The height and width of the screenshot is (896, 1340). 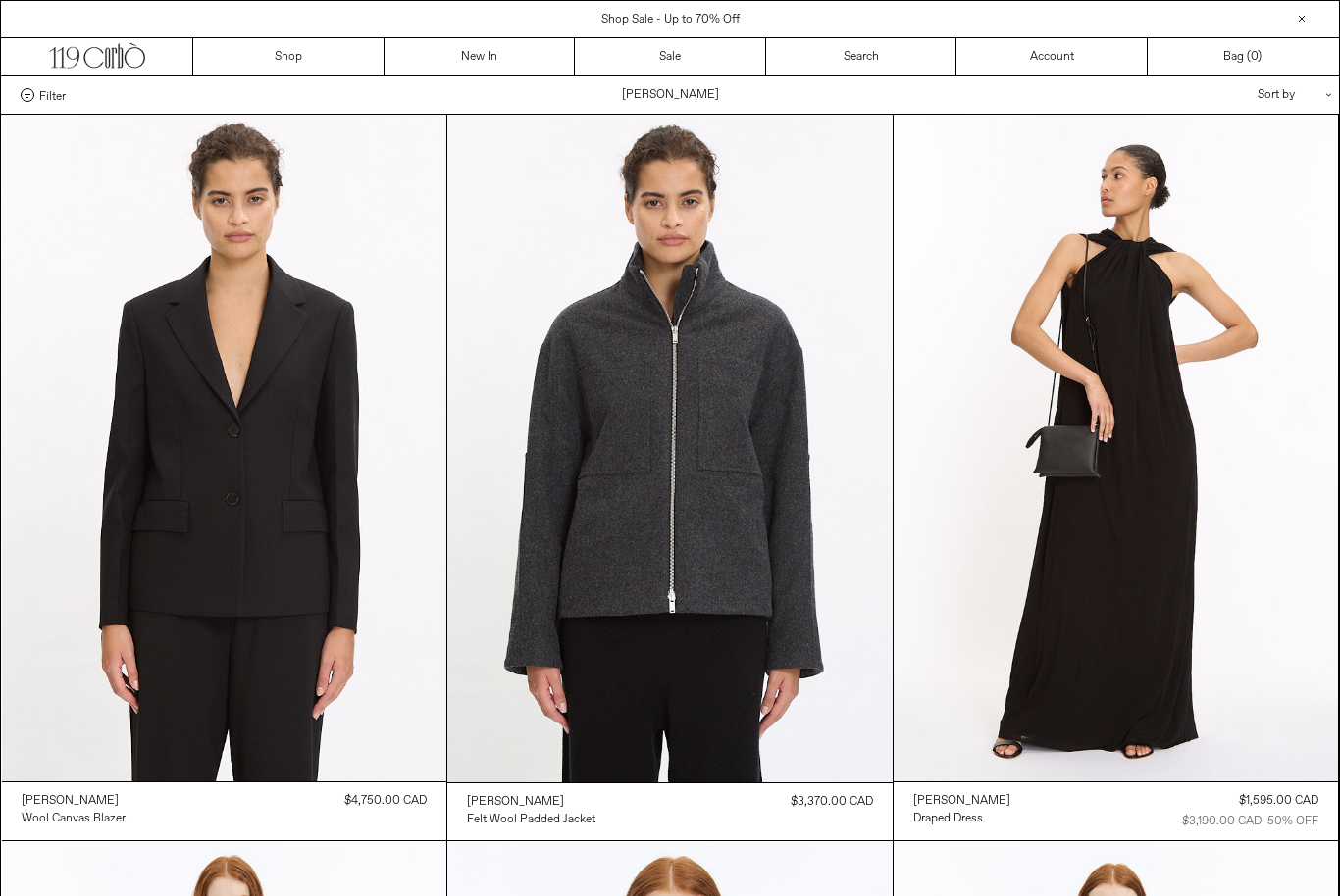 I want to click on span: 0, so click(x=1253, y=57).